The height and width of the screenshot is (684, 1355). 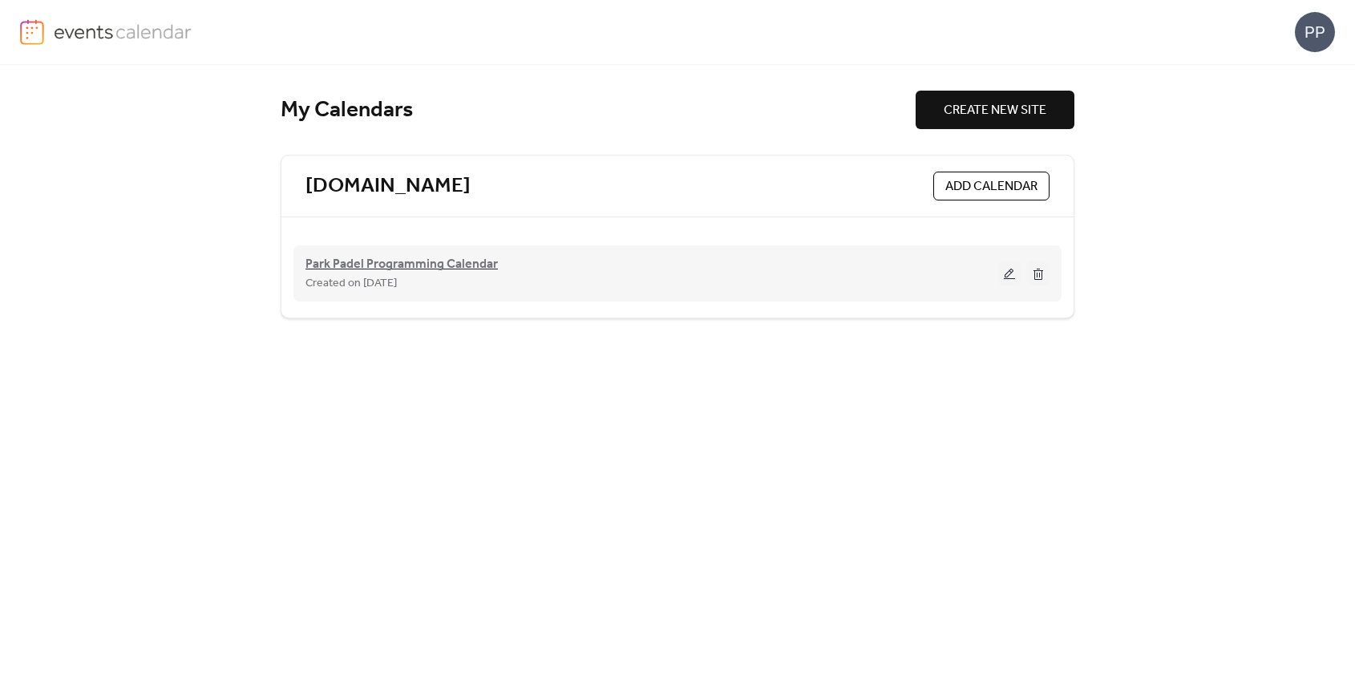 What do you see at coordinates (991, 186) in the screenshot?
I see `button: ADD CALENDAR` at bounding box center [991, 186].